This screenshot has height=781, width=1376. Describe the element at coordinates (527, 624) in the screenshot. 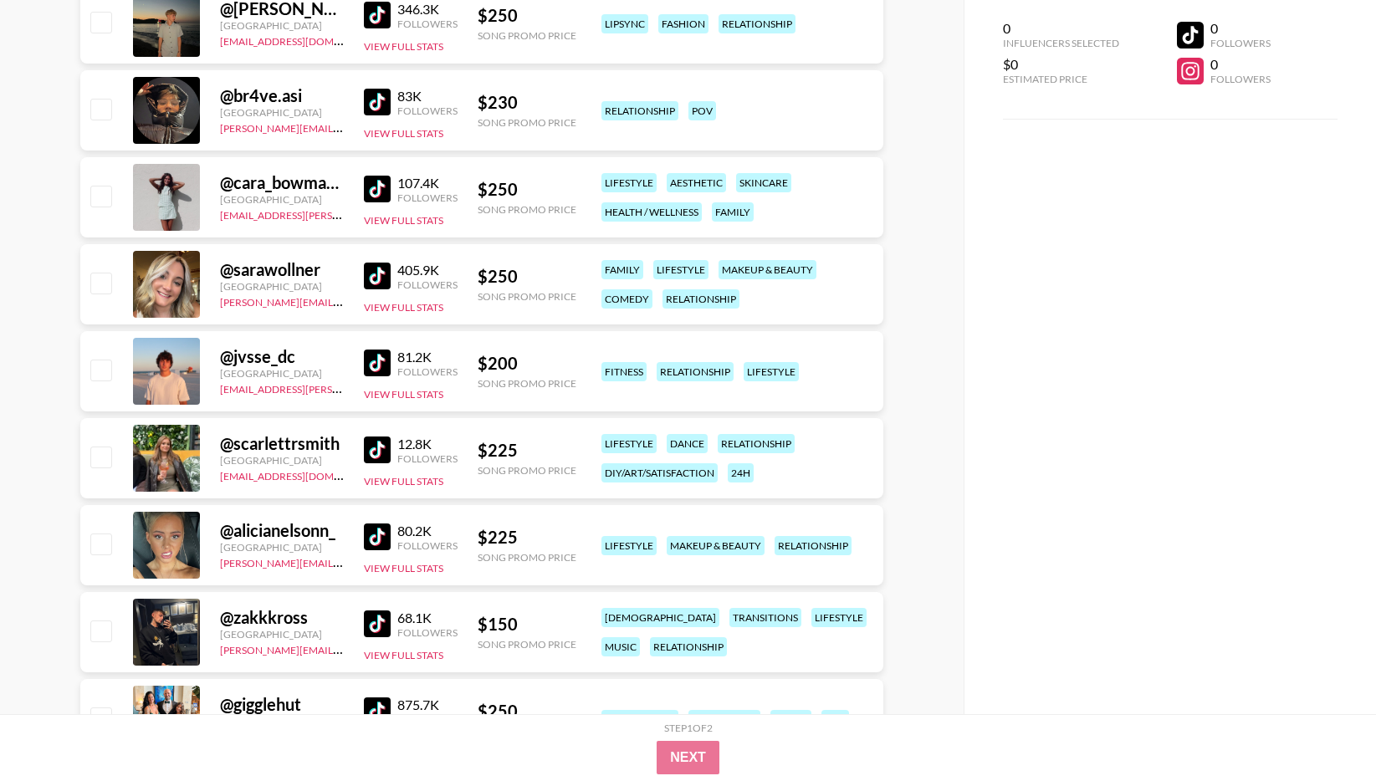

I see `div: $ 150` at that location.